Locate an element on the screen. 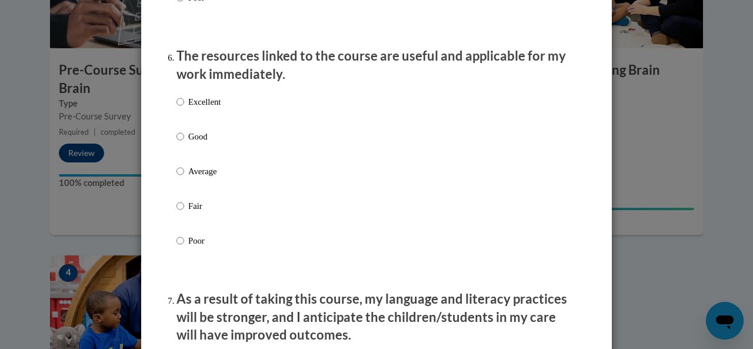 Image resolution: width=753 pixels, height=349 pixels. input: Average is located at coordinates (180, 171).